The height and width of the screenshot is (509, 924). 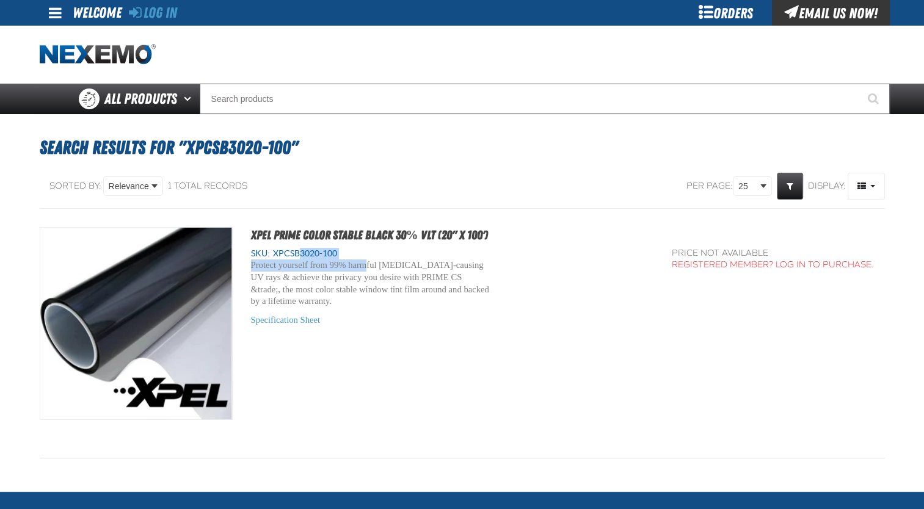 I want to click on span: XPEL PRIME Color Stable Black 30% VLT (20" x 100'), so click(x=369, y=235).